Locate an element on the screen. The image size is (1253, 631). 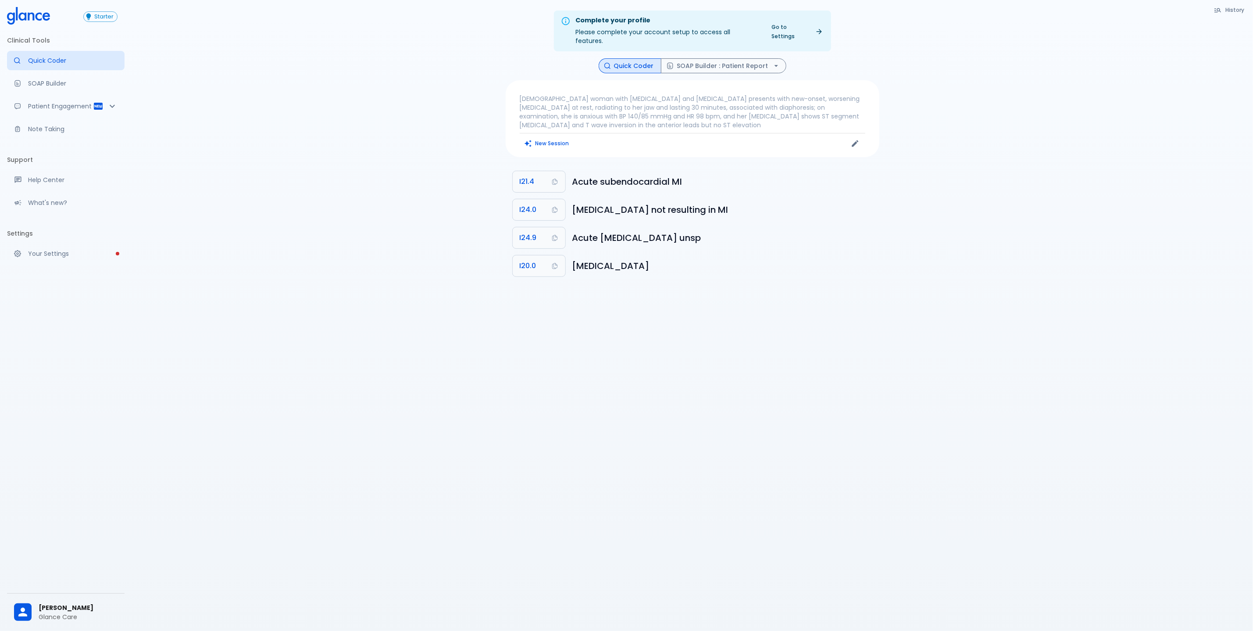
button: Copy Code I24.9 to clipboard is located at coordinates (539, 238).